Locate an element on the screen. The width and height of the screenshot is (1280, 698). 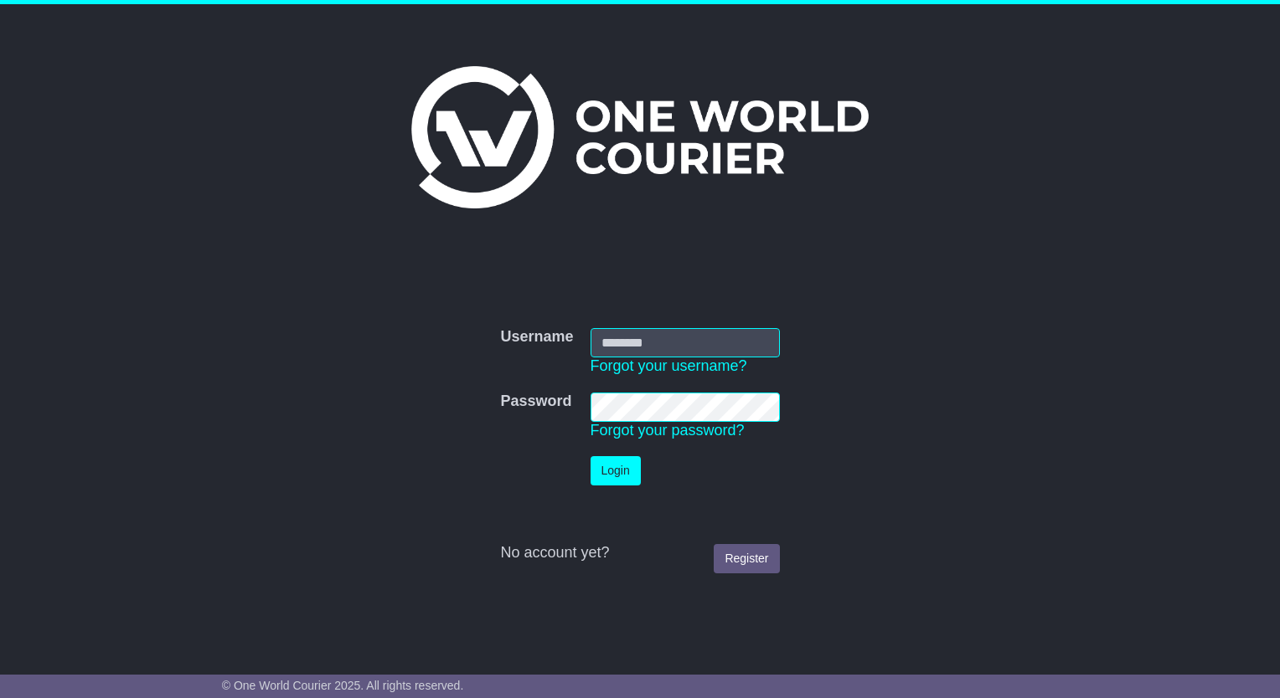
a: Register is located at coordinates (746, 559).